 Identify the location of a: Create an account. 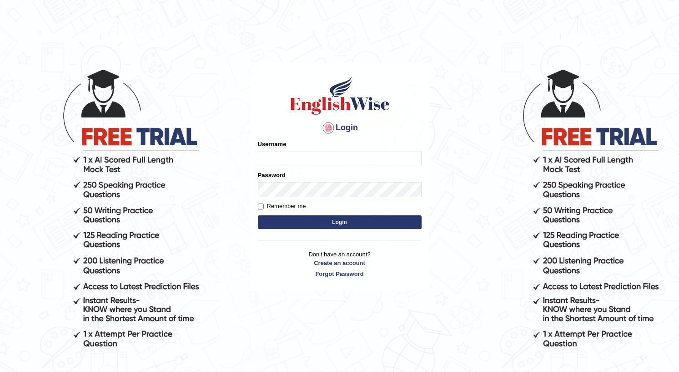
(340, 263).